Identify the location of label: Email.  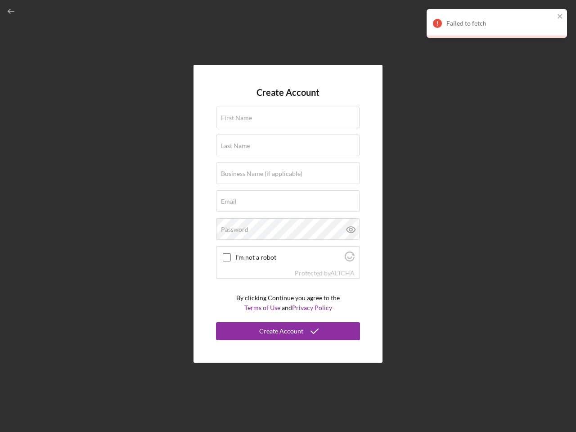
(229, 202).